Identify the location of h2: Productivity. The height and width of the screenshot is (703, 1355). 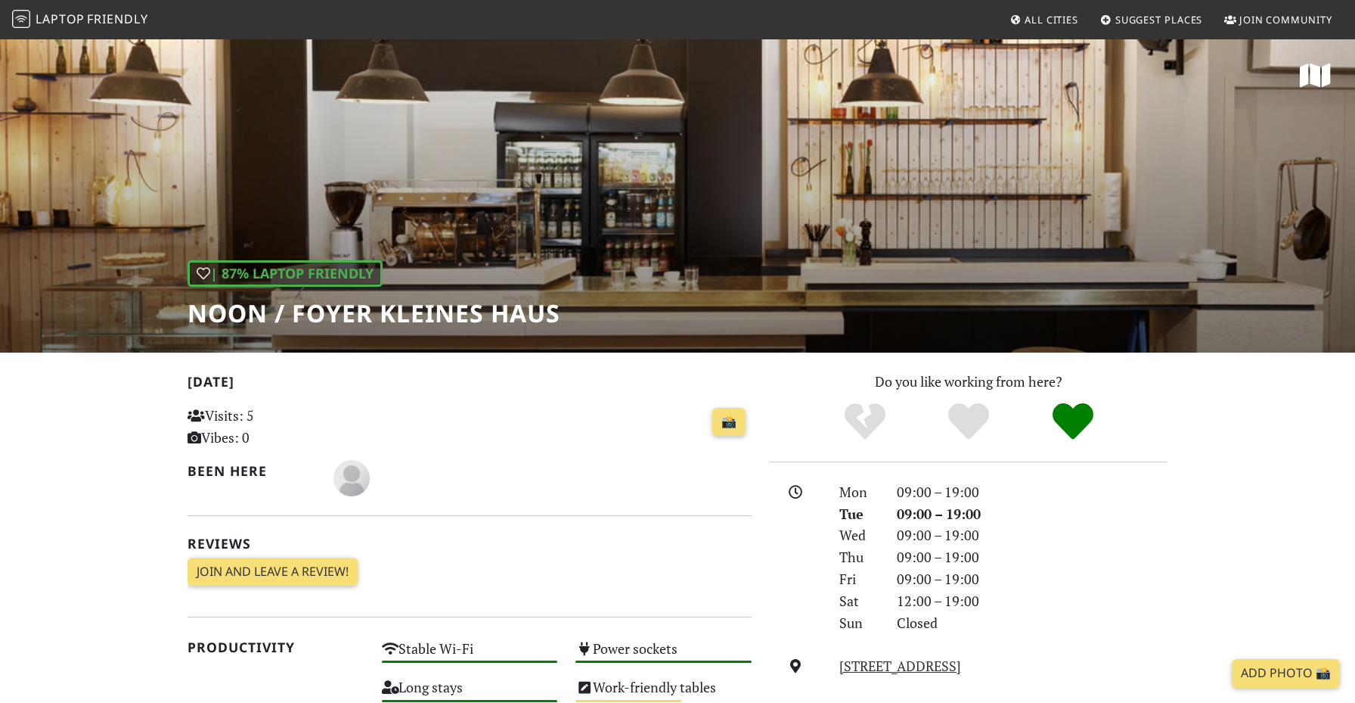
(275, 647).